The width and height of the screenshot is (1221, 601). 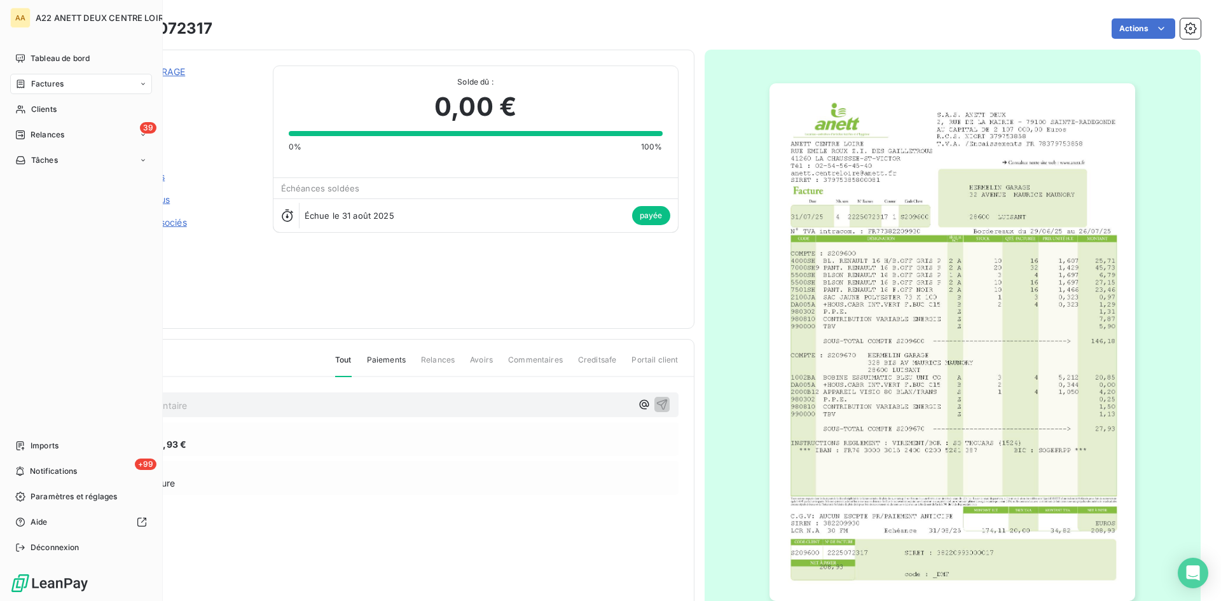 What do you see at coordinates (165, 29) in the screenshot?
I see `h3: 2225072317` at bounding box center [165, 29].